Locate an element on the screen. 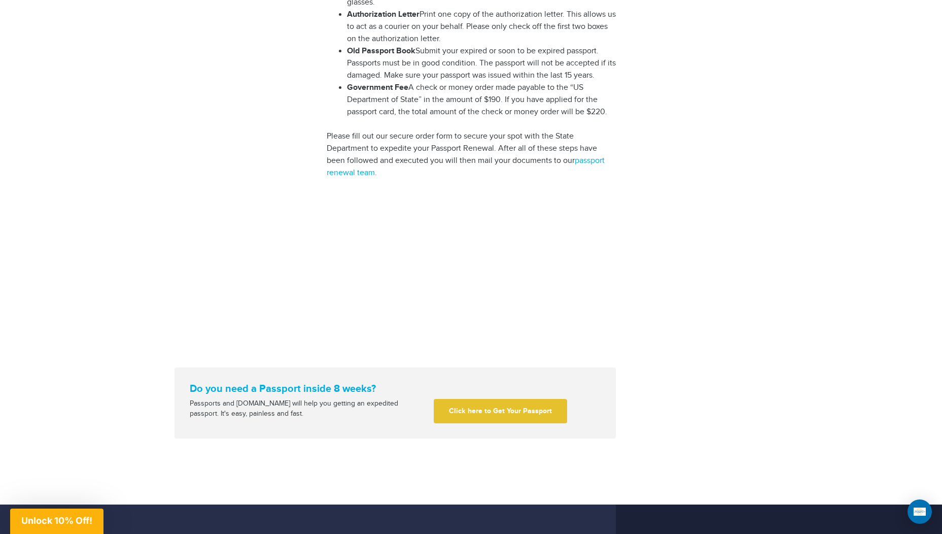  li: A check or money order made payable to the “US Department of State” in the amount of $190. If you... is located at coordinates (481, 100).